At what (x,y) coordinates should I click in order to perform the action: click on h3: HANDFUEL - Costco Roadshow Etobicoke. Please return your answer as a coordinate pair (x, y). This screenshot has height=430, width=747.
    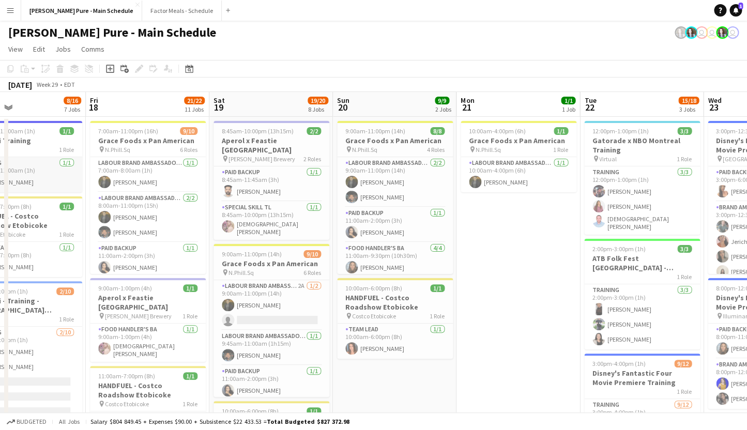
    Looking at the image, I should click on (148, 390).